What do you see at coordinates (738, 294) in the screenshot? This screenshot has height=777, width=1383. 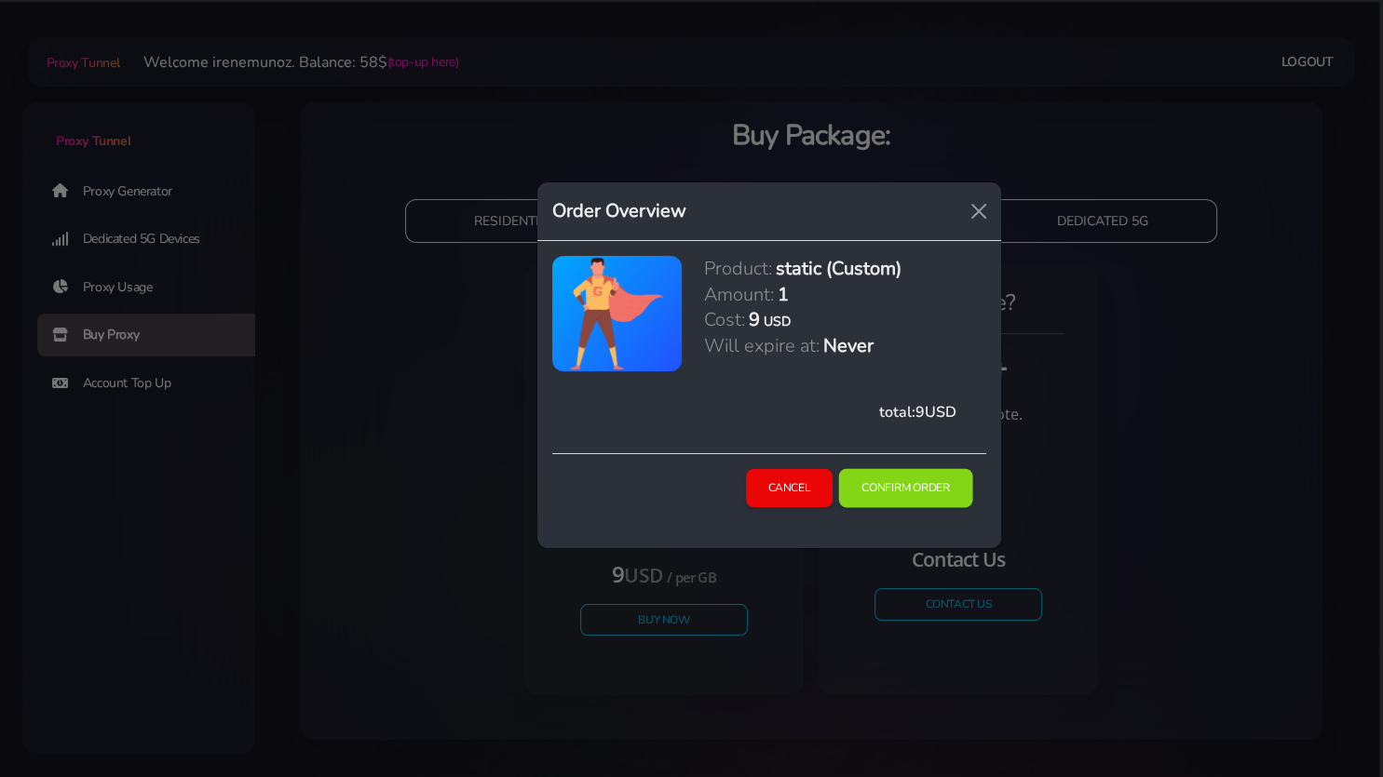 I see `h5: Amount:` at bounding box center [738, 294].